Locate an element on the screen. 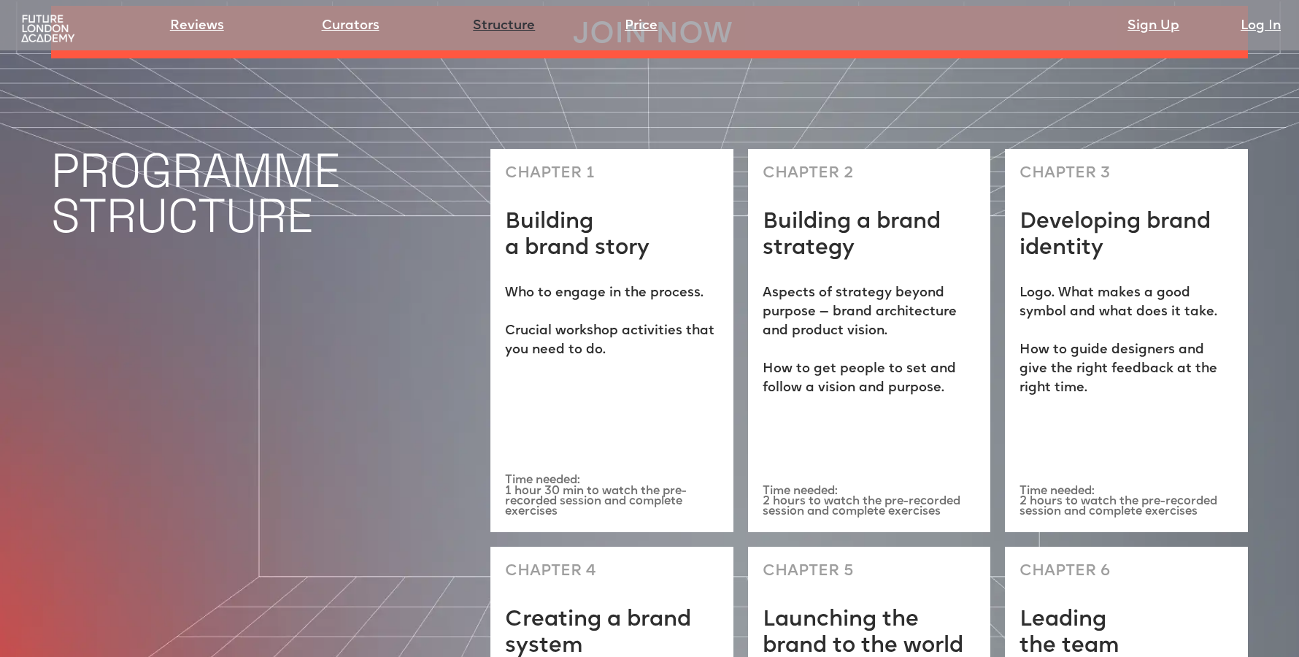 Image resolution: width=1299 pixels, height=657 pixels. h2: Building a brand story is located at coordinates (577, 236).